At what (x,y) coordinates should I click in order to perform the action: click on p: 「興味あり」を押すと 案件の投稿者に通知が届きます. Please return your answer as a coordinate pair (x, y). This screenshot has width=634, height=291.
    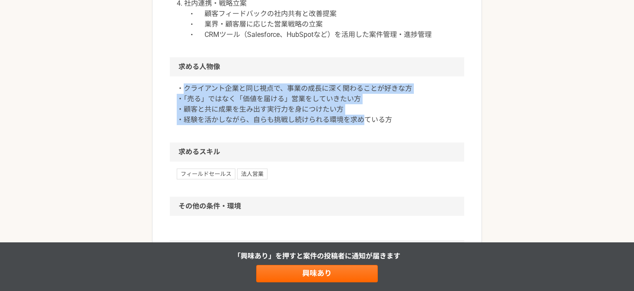
    Looking at the image, I should click on (317, 256).